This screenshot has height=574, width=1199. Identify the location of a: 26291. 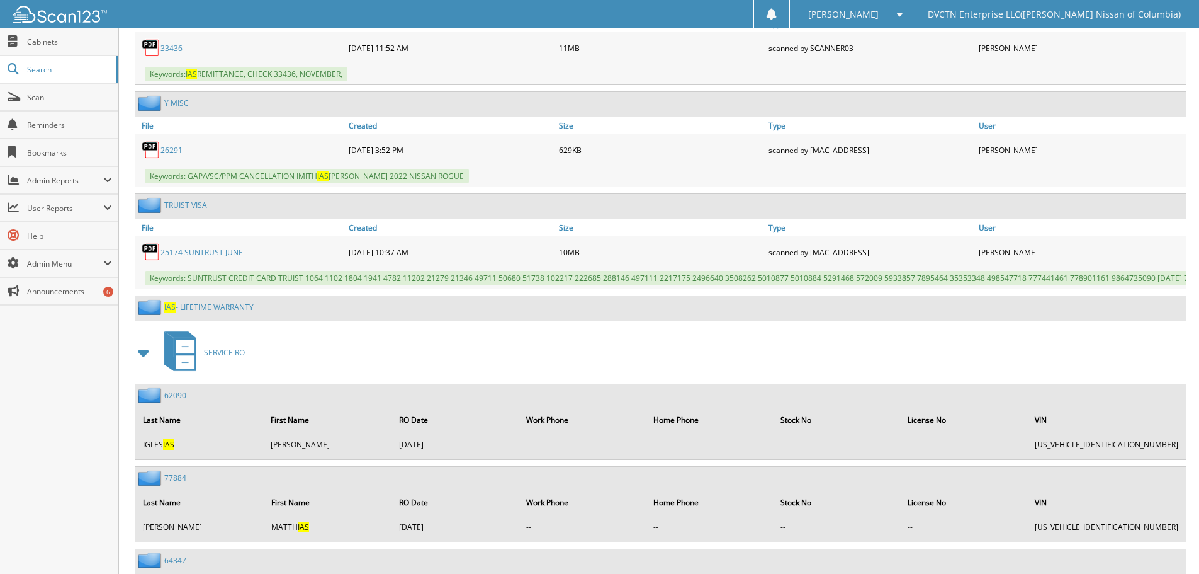
(171, 150).